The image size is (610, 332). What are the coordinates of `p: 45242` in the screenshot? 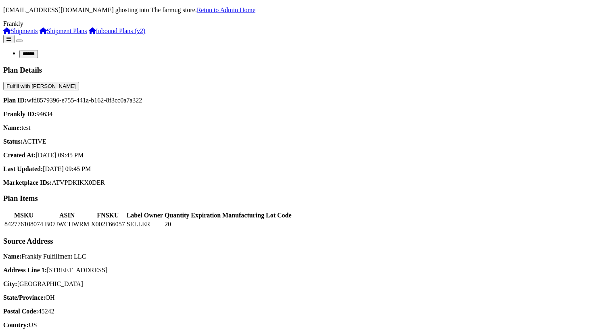 It's located at (305, 311).